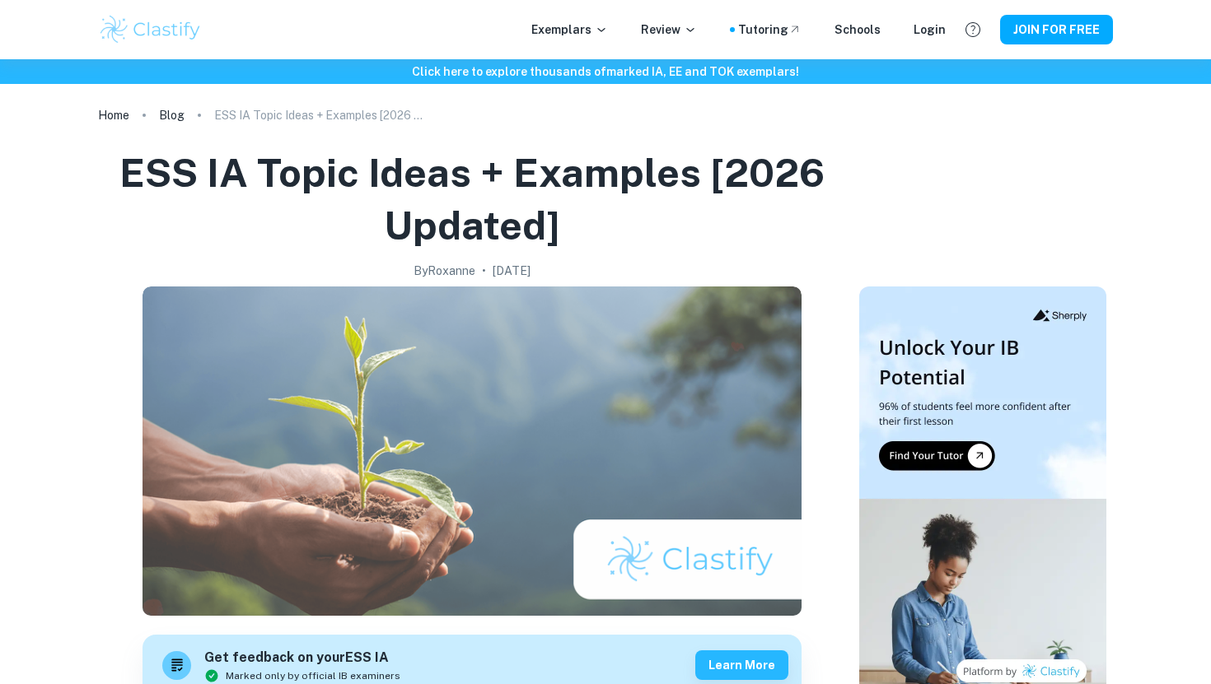  Describe the element at coordinates (302, 658) in the screenshot. I see `h6: Get feedback on your ESS IA` at that location.